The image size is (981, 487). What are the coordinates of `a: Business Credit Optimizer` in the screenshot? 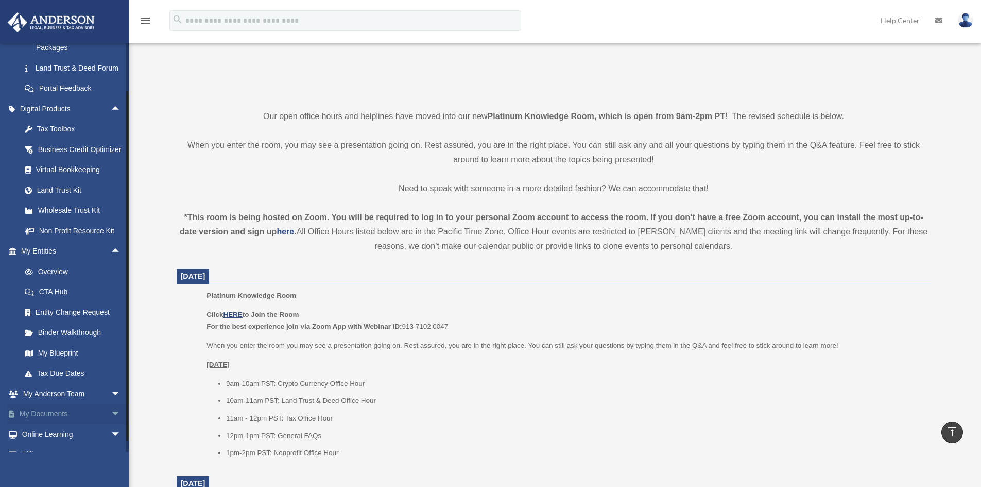 It's located at (75, 149).